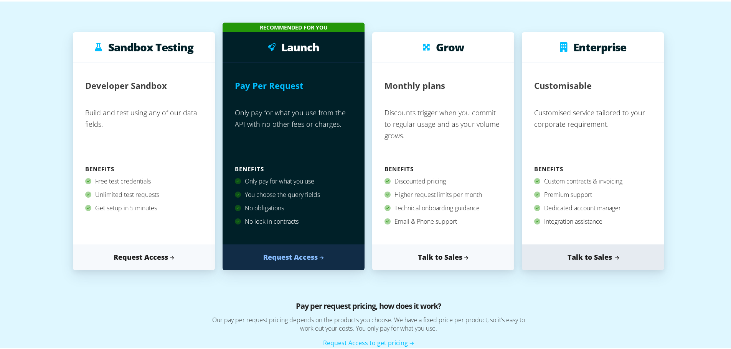  What do you see at coordinates (144, 207) in the screenshot?
I see `div: Get setup in 5 minutes` at bounding box center [144, 207].